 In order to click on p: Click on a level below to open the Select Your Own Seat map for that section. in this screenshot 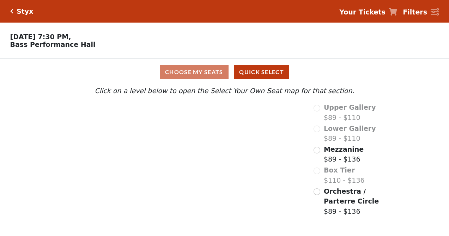, I will do `click(224, 91)`.